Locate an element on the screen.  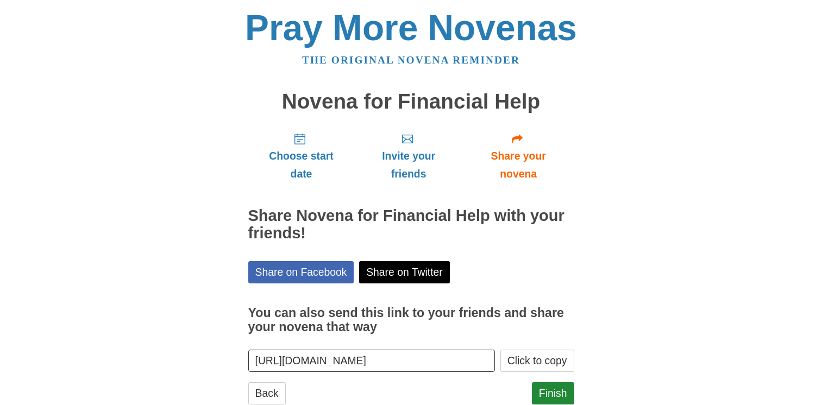
a: Share your novena is located at coordinates (518, 156).